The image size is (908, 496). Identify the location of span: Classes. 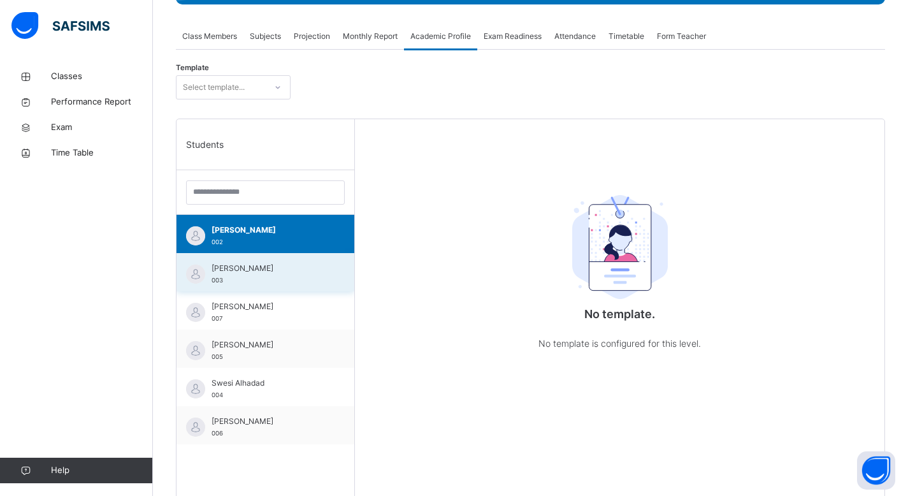
(102, 76).